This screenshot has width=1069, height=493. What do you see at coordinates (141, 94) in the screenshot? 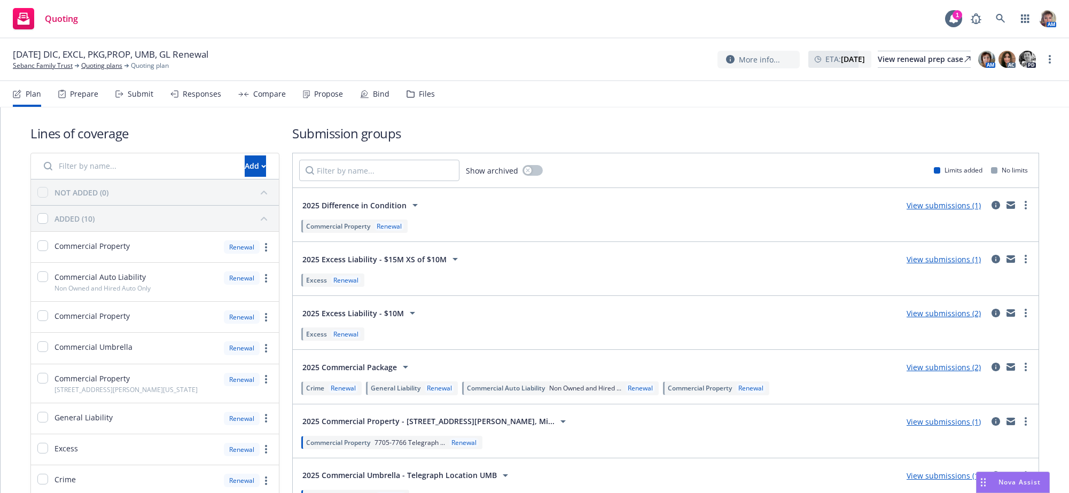
I see `div: Submit` at bounding box center [141, 94].